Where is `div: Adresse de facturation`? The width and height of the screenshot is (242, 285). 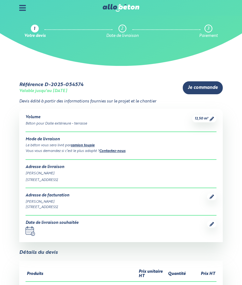
div: Adresse de facturation is located at coordinates (47, 196).